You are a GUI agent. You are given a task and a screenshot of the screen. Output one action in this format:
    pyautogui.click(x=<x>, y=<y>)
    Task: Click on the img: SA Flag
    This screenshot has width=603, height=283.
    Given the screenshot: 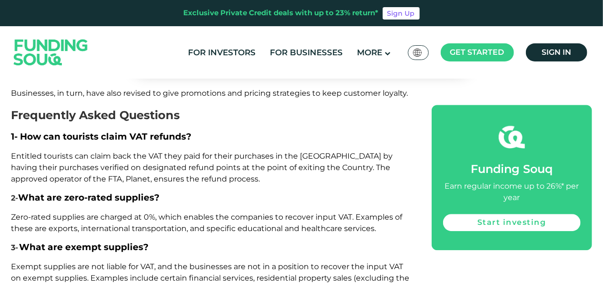 What is the action you would take?
    pyautogui.click(x=417, y=52)
    